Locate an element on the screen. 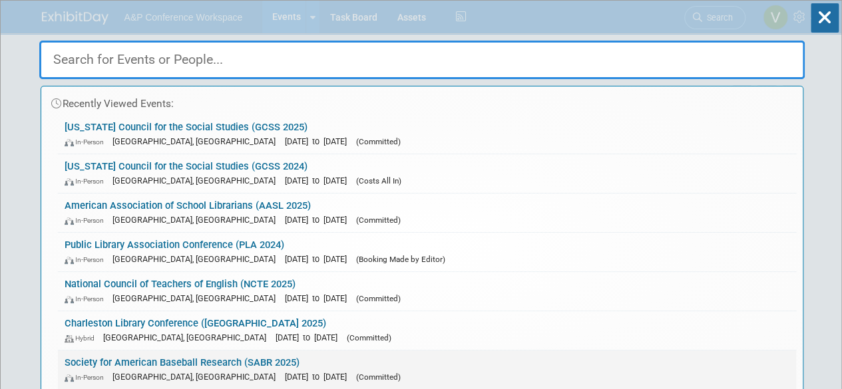 Image resolution: width=842 pixels, height=389 pixels. span: (Booking Made by Editor) is located at coordinates (401, 260).